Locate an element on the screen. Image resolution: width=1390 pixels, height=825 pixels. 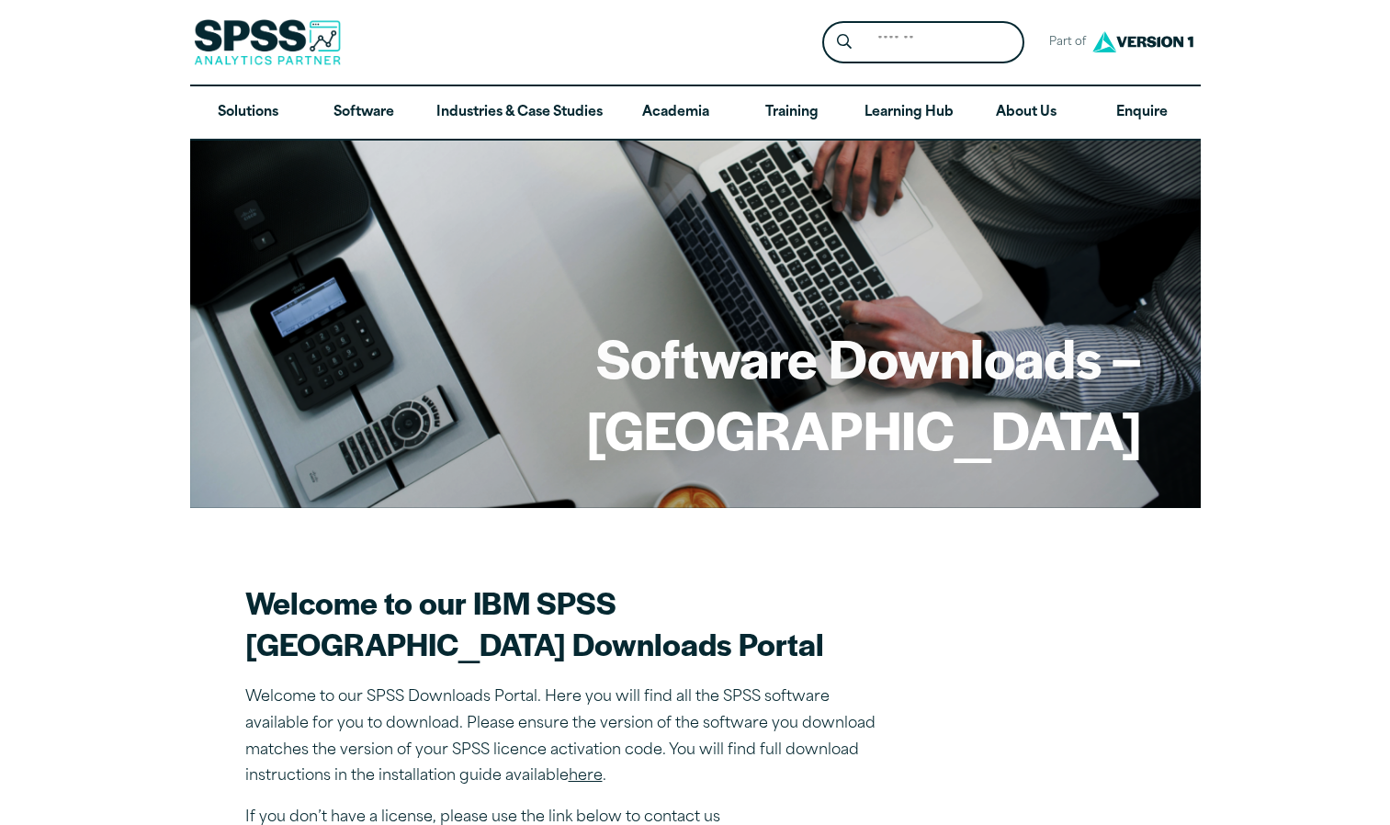
a: Learning Hub is located at coordinates (909, 113).